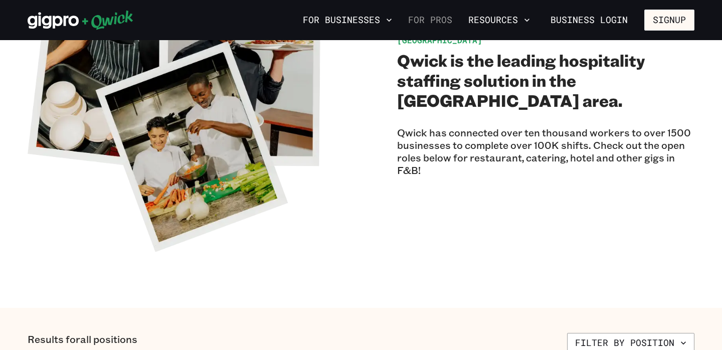  I want to click on button: For Businesses, so click(347, 20).